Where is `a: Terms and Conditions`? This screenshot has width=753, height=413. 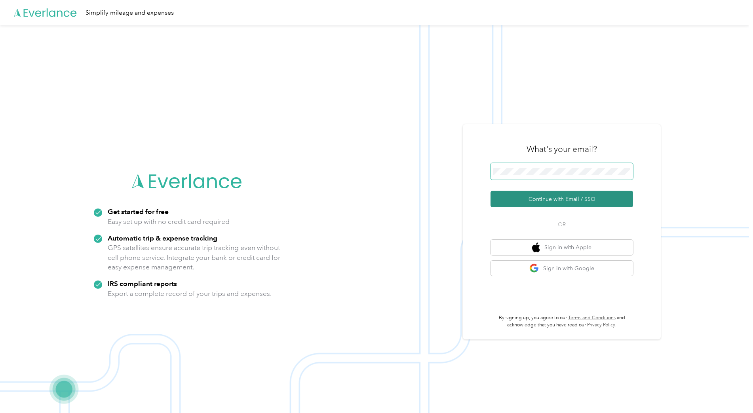 a: Terms and Conditions is located at coordinates (592, 318).